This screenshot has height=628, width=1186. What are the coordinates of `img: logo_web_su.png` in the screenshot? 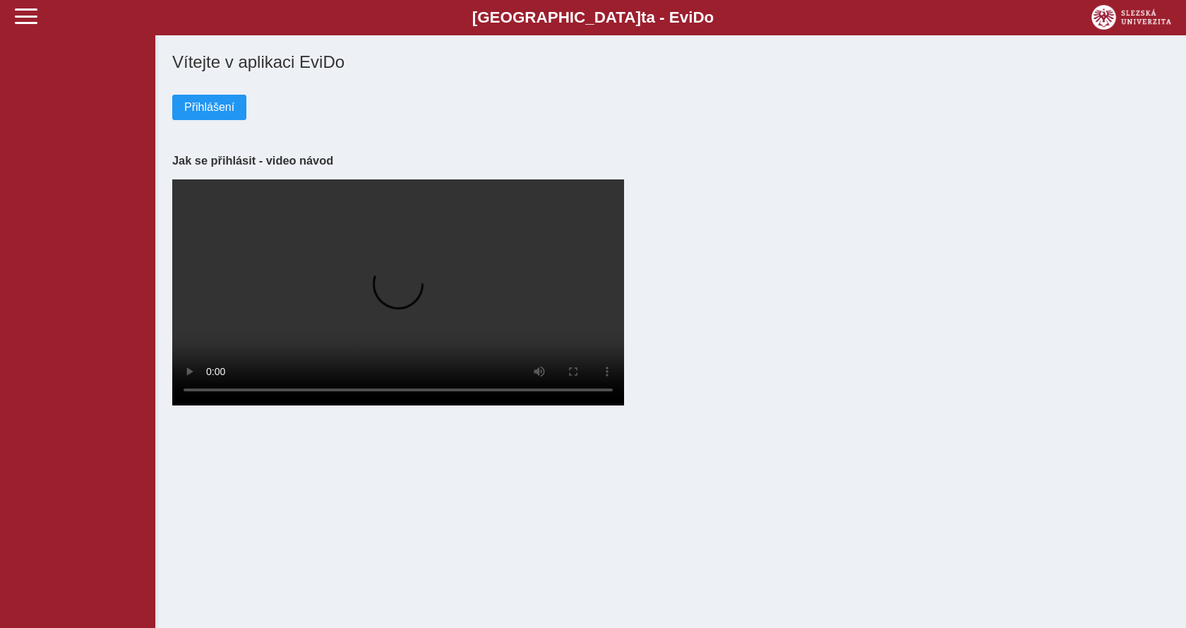 It's located at (1131, 17).